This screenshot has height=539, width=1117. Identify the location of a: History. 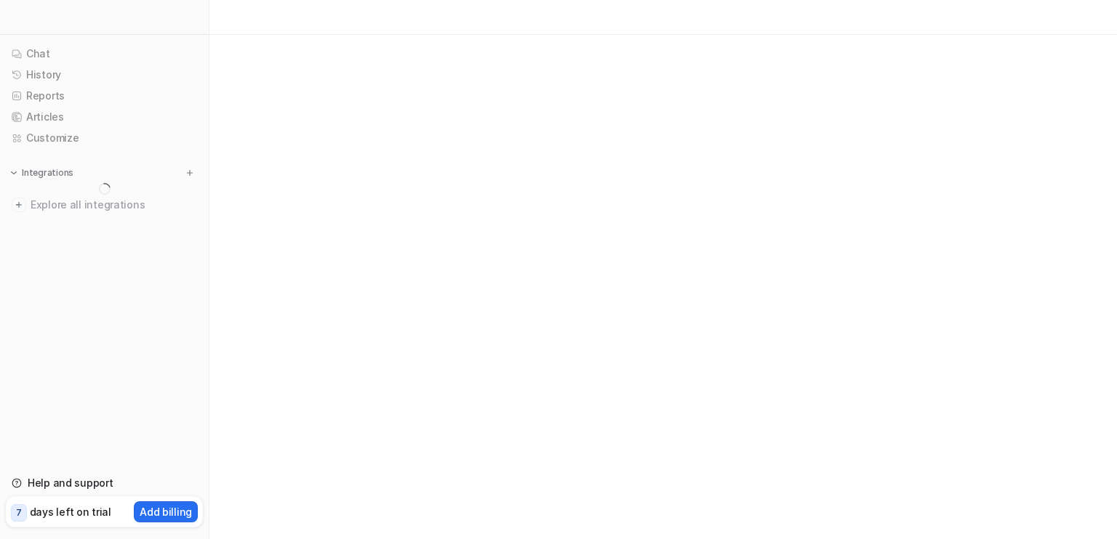
(104, 75).